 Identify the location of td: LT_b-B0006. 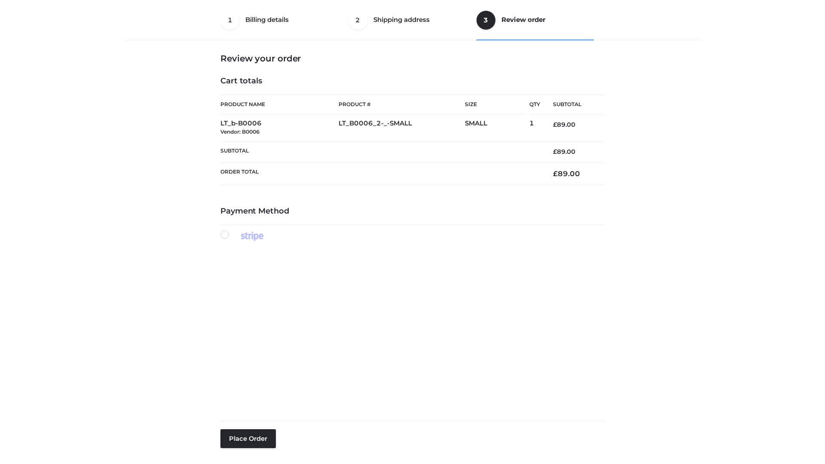
(279, 128).